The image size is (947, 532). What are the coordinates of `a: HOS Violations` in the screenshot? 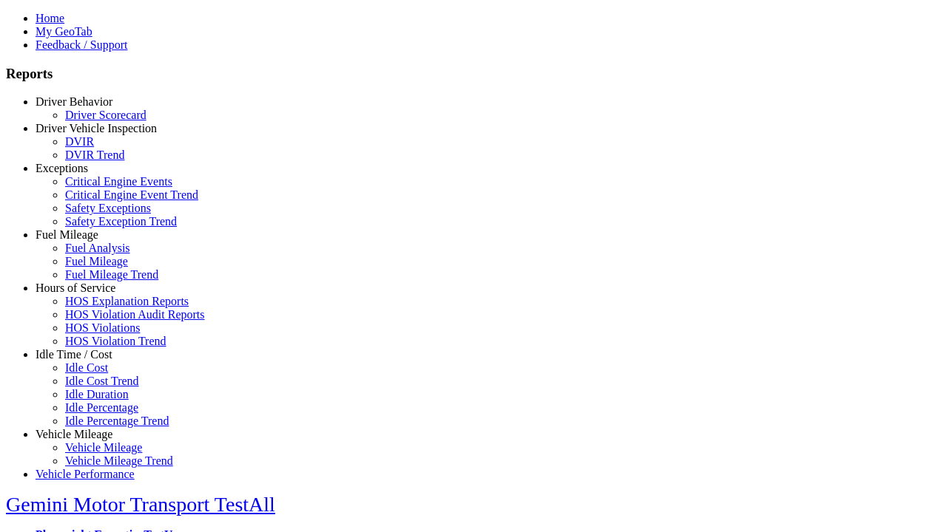 It's located at (102, 328).